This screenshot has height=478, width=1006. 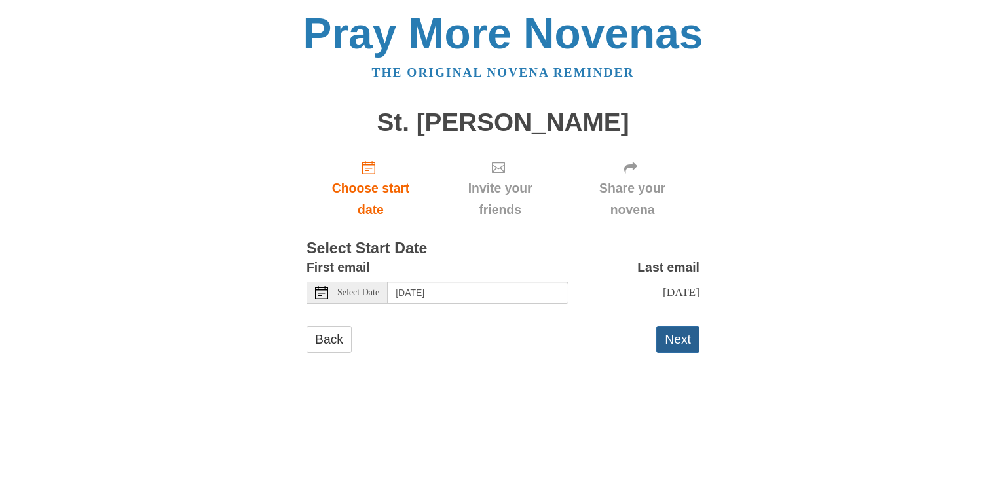 I want to click on label: First email, so click(x=338, y=267).